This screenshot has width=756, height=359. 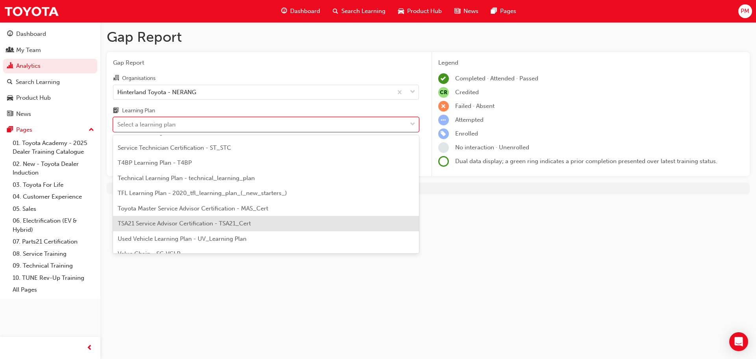 I want to click on div: Legend, so click(x=591, y=63).